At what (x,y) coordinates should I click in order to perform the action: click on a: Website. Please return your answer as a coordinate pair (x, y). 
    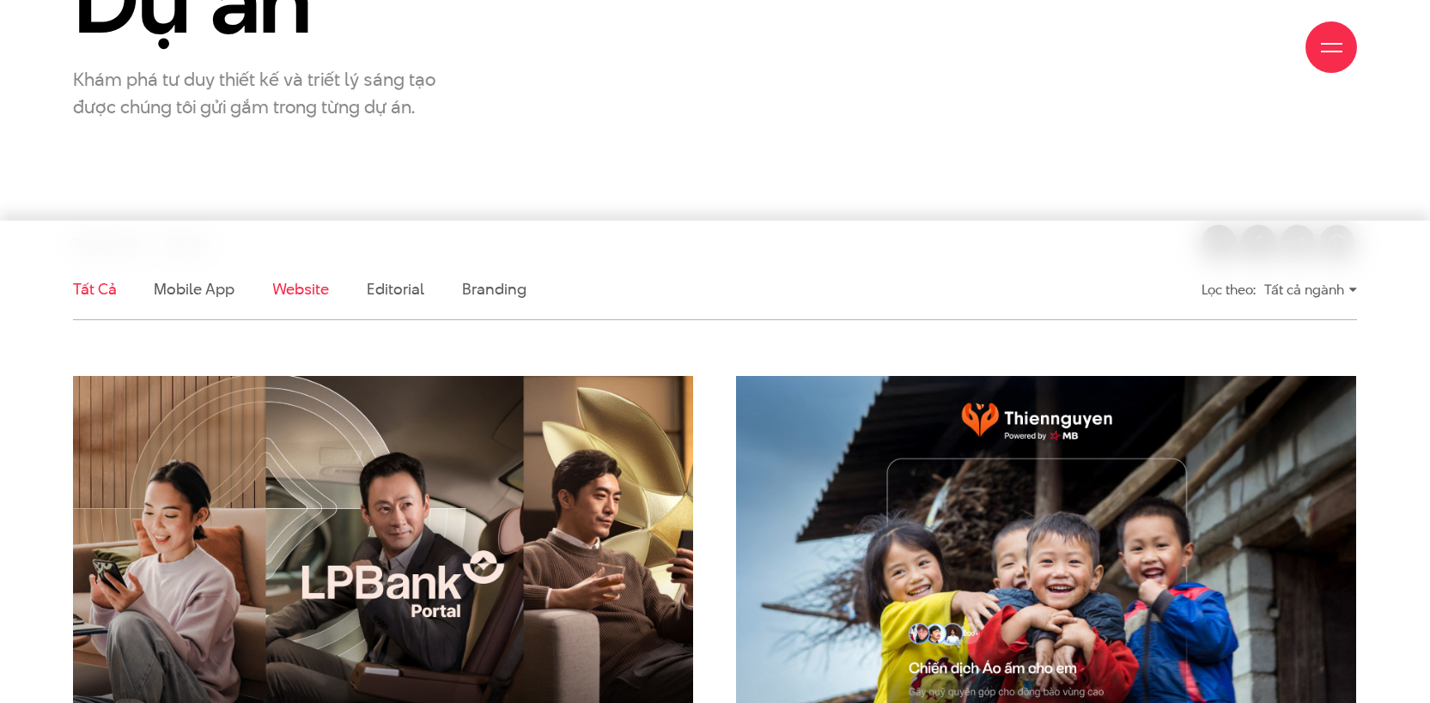
    Looking at the image, I should click on (301, 289).